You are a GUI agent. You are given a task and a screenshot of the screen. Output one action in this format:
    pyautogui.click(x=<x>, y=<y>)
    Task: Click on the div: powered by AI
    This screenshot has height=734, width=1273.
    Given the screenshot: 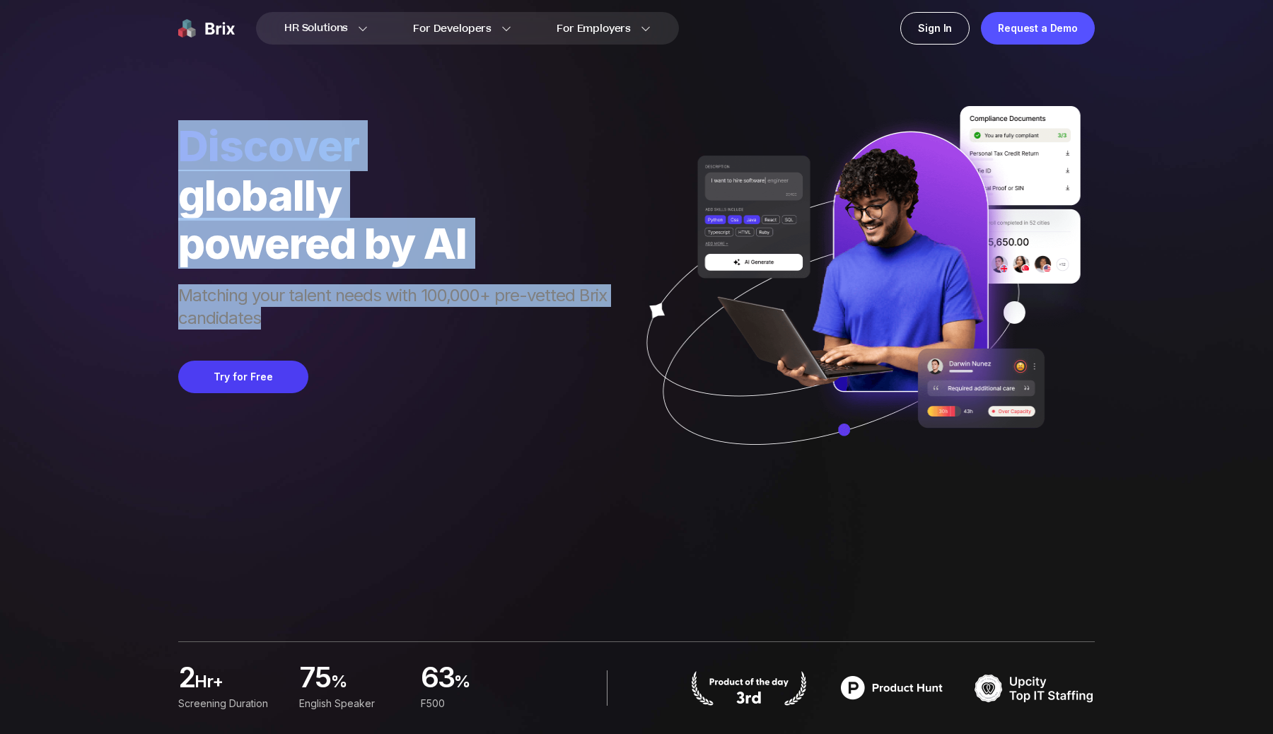 What is the action you would take?
    pyautogui.click(x=400, y=243)
    